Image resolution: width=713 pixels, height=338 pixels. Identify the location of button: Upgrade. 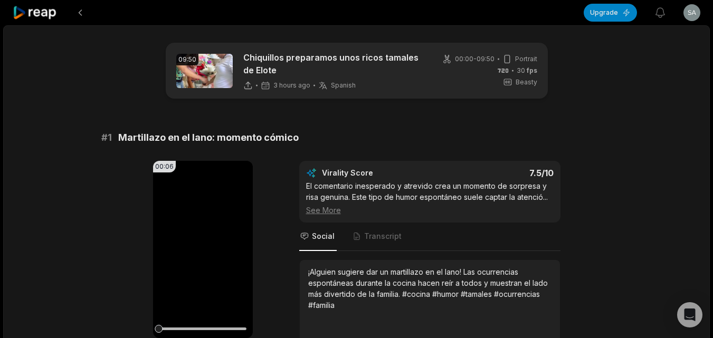
(610, 13).